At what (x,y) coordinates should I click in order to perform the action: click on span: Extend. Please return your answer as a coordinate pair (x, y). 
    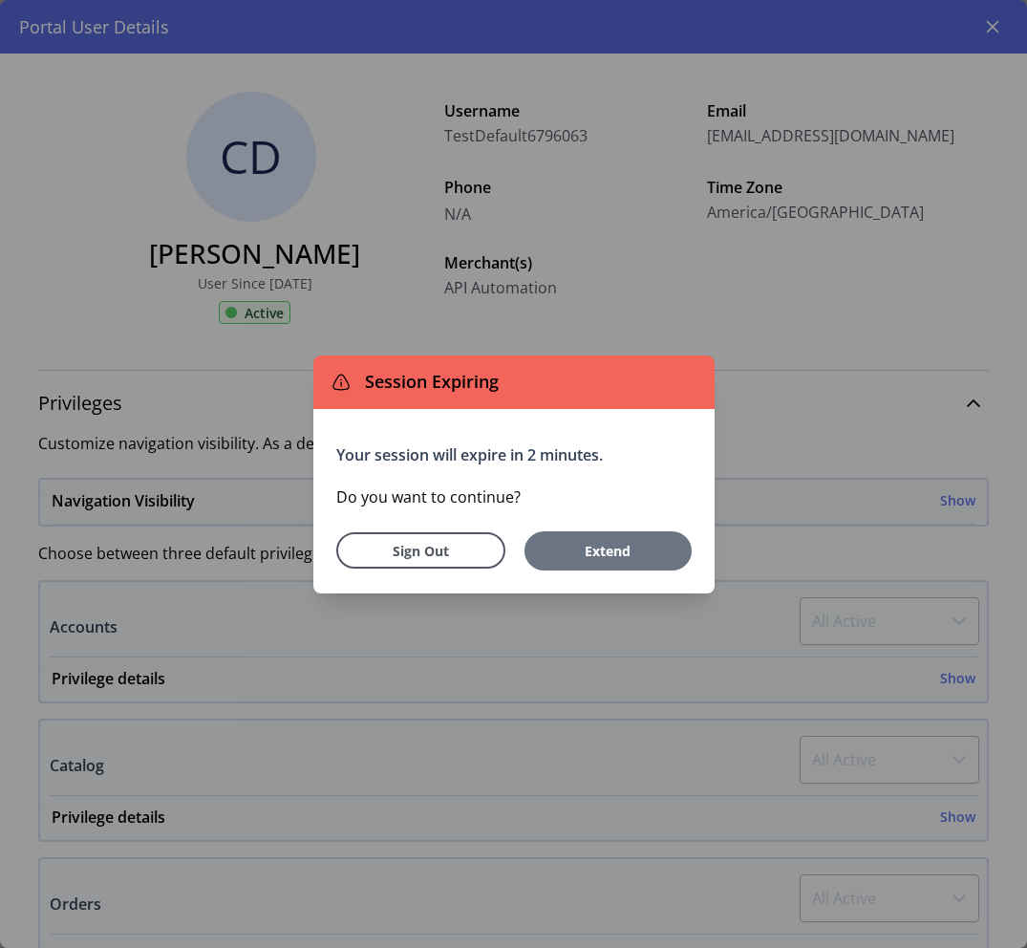
    Looking at the image, I should click on (608, 550).